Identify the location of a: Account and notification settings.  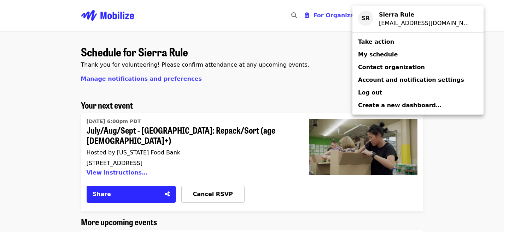
(418, 80).